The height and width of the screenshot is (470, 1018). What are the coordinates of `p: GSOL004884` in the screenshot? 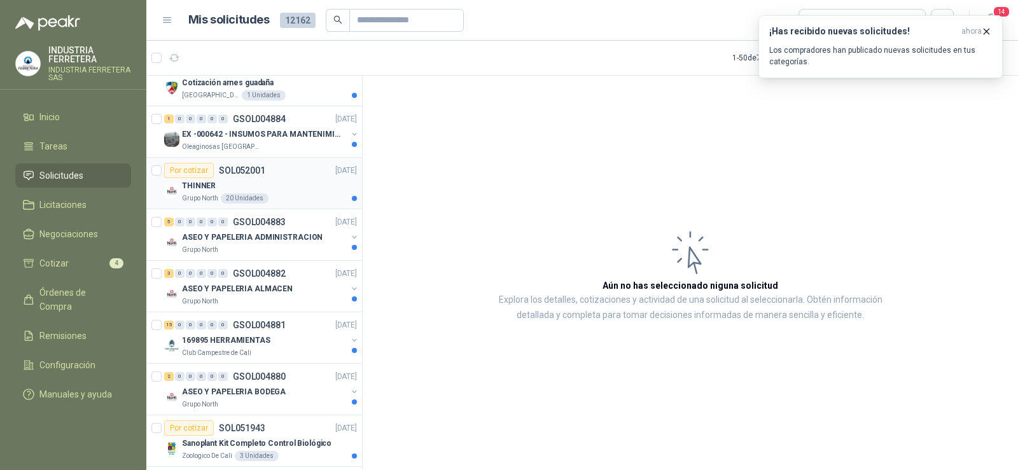 It's located at (259, 119).